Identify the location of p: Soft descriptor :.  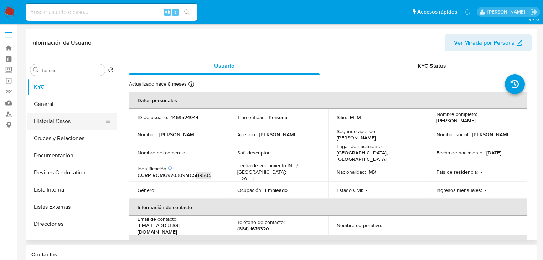
(254, 153).